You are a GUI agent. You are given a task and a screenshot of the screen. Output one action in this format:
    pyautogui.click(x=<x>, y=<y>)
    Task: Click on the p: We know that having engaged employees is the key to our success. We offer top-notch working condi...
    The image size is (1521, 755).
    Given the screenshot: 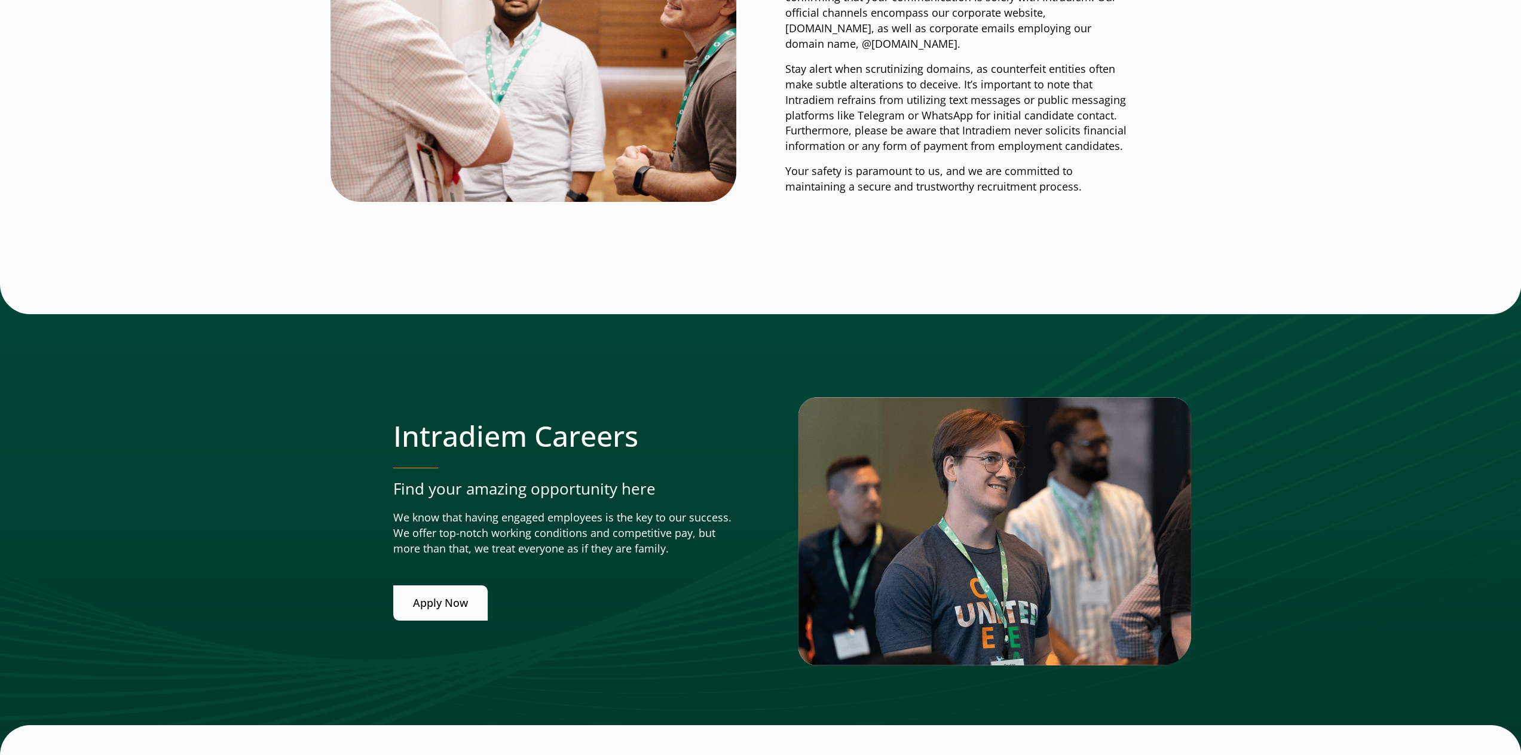 What is the action you would take?
    pyautogui.click(x=565, y=534)
    